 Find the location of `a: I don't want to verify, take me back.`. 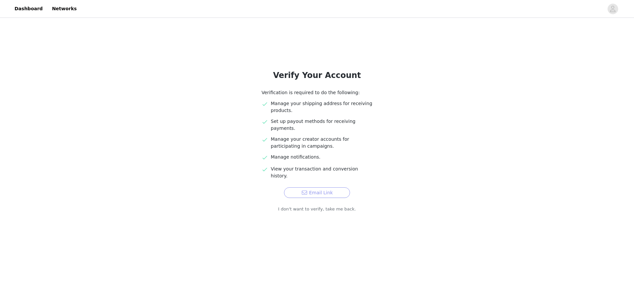

a: I don't want to verify, take me back. is located at coordinates (317, 209).